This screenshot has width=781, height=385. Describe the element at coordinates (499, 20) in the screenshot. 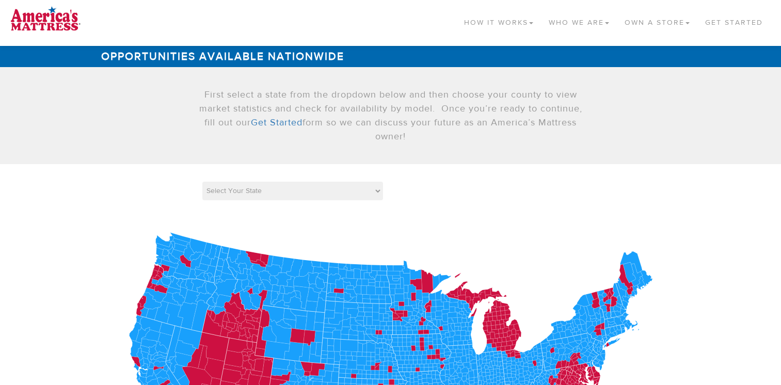

I see `a: How It Works` at that location.